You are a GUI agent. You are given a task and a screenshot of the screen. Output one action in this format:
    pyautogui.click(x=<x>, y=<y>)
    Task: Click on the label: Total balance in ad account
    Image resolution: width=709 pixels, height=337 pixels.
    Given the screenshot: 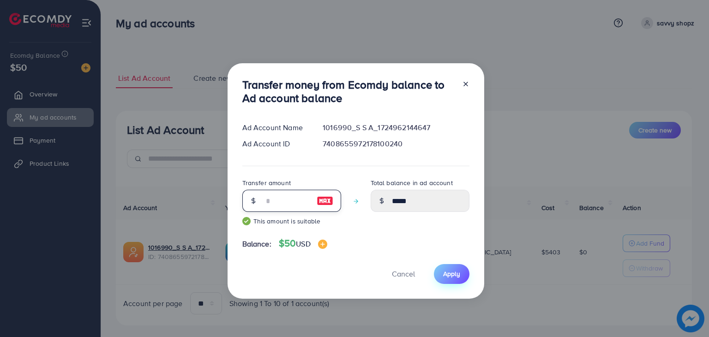 What is the action you would take?
    pyautogui.click(x=412, y=183)
    